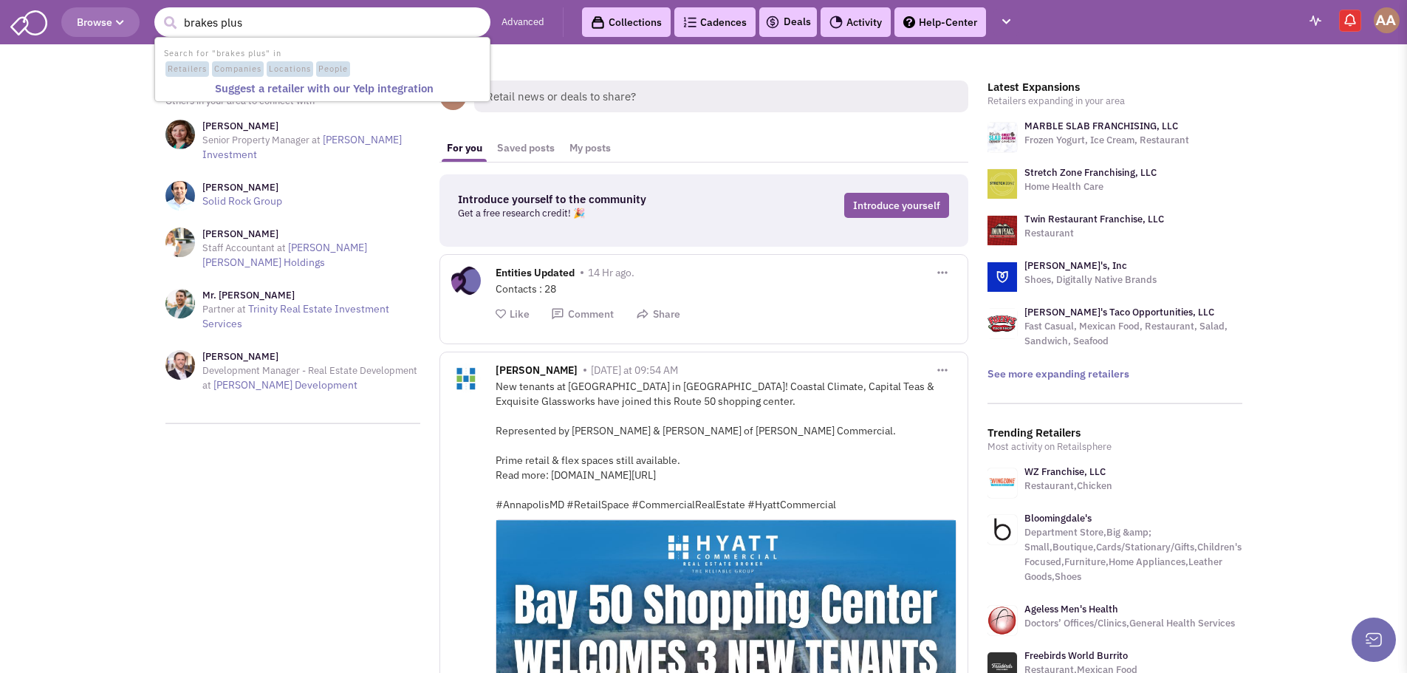 Image resolution: width=1407 pixels, height=673 pixels. What do you see at coordinates (242, 201) in the screenshot?
I see `a: Solid Rock Group` at bounding box center [242, 201].